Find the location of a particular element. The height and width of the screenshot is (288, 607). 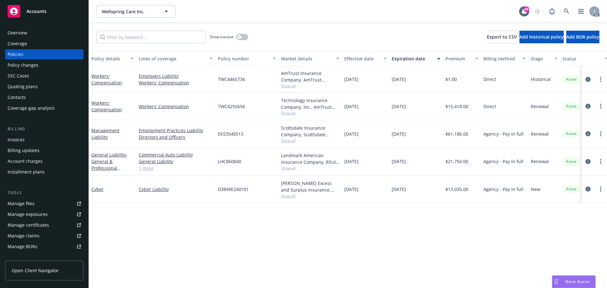

span: TWC4292656 is located at coordinates (231, 106).